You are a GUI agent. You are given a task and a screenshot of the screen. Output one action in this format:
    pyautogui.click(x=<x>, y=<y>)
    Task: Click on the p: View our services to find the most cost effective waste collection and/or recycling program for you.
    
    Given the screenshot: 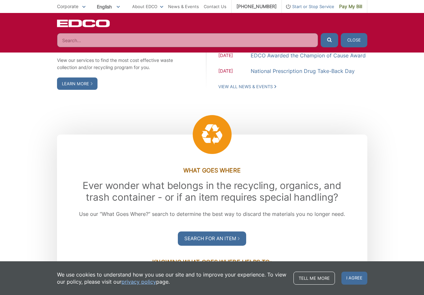 What is the action you would take?
    pyautogui.click(x=118, y=64)
    